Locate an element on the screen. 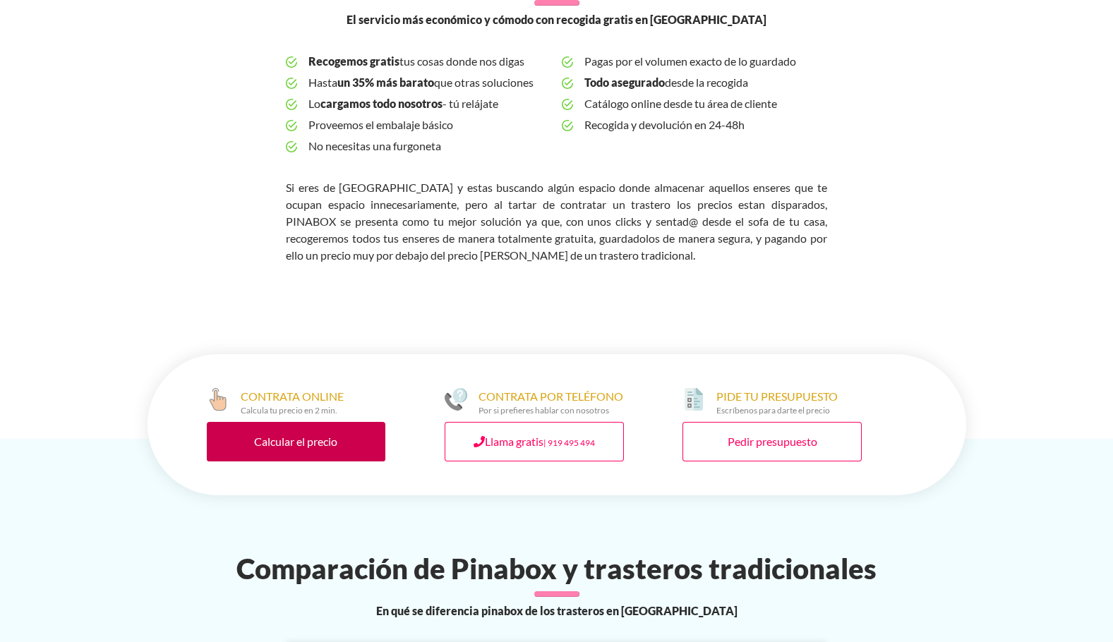 This screenshot has width=1113, height=642. div: CONTRATA POR TELÉFONO is located at coordinates (551, 402).